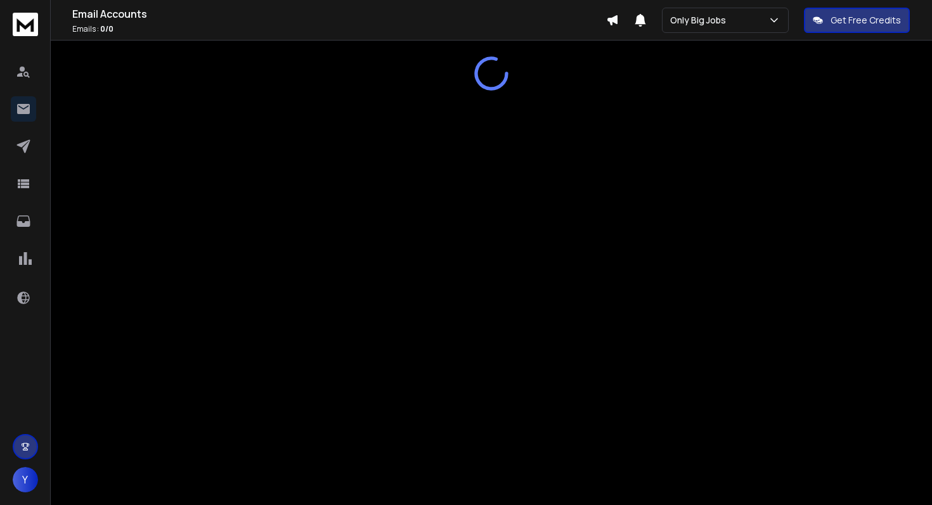  I want to click on span: 0 / 0, so click(107, 29).